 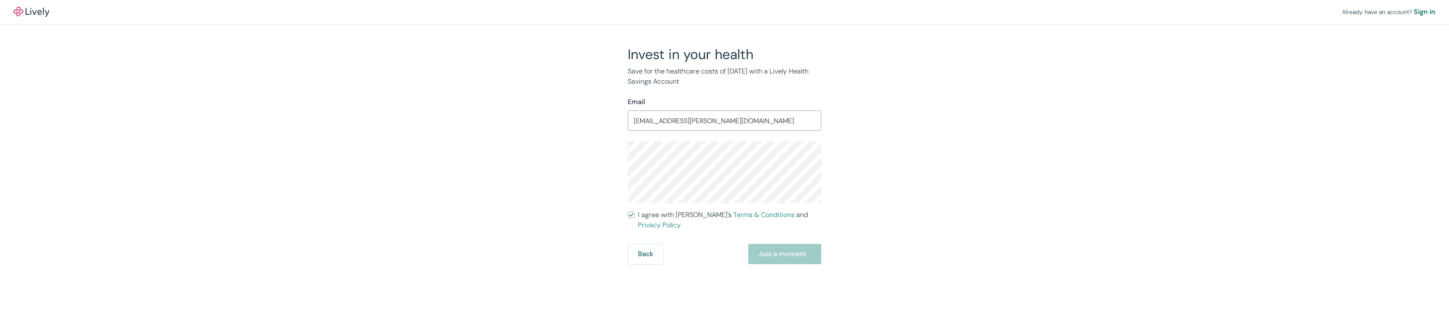 I want to click on a: LivelyLively, so click(x=31, y=12).